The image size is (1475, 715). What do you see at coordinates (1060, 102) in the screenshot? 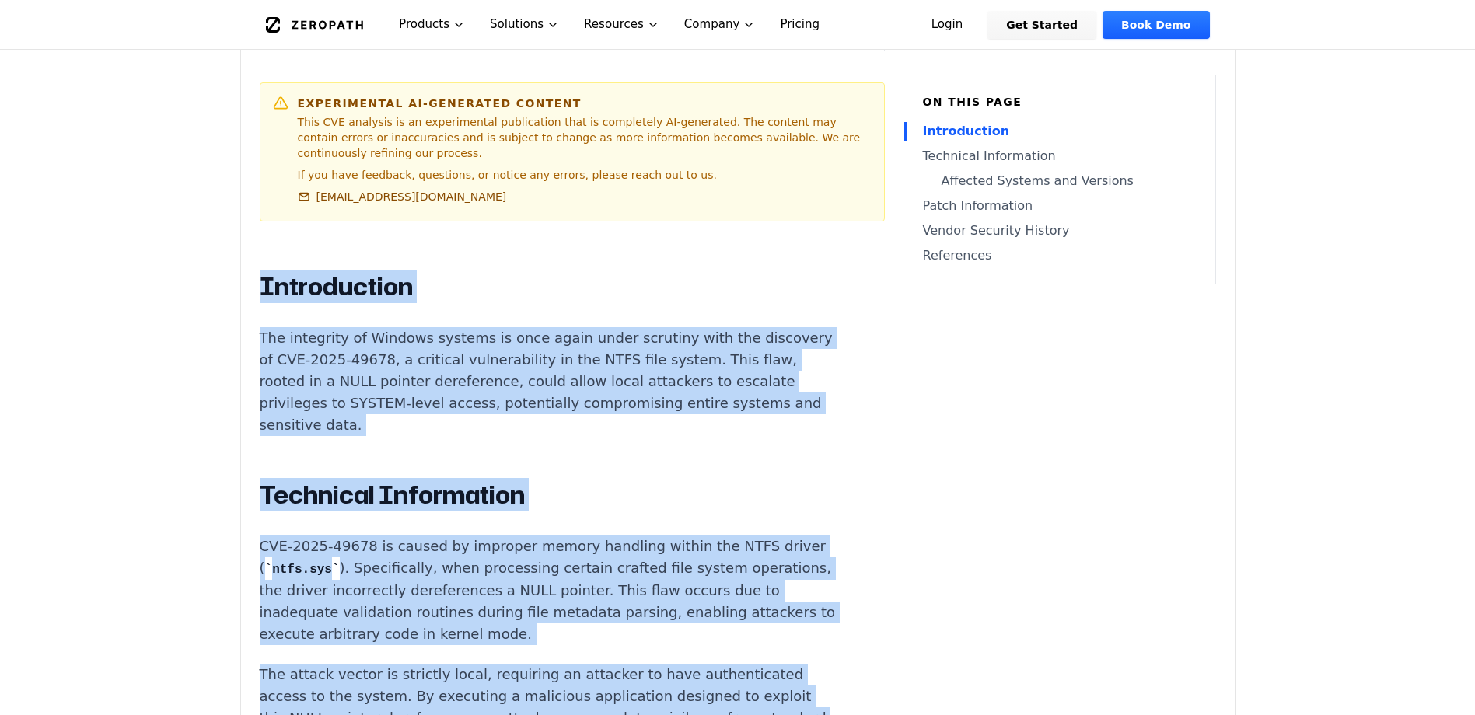
I see `h6: On this page` at bounding box center [1060, 102].